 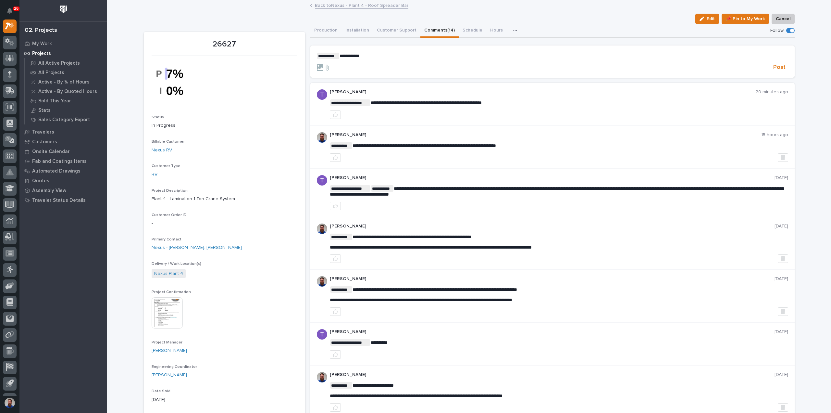 What do you see at coordinates (63, 151) in the screenshot?
I see `a: Onsite Calendar` at bounding box center [63, 151].